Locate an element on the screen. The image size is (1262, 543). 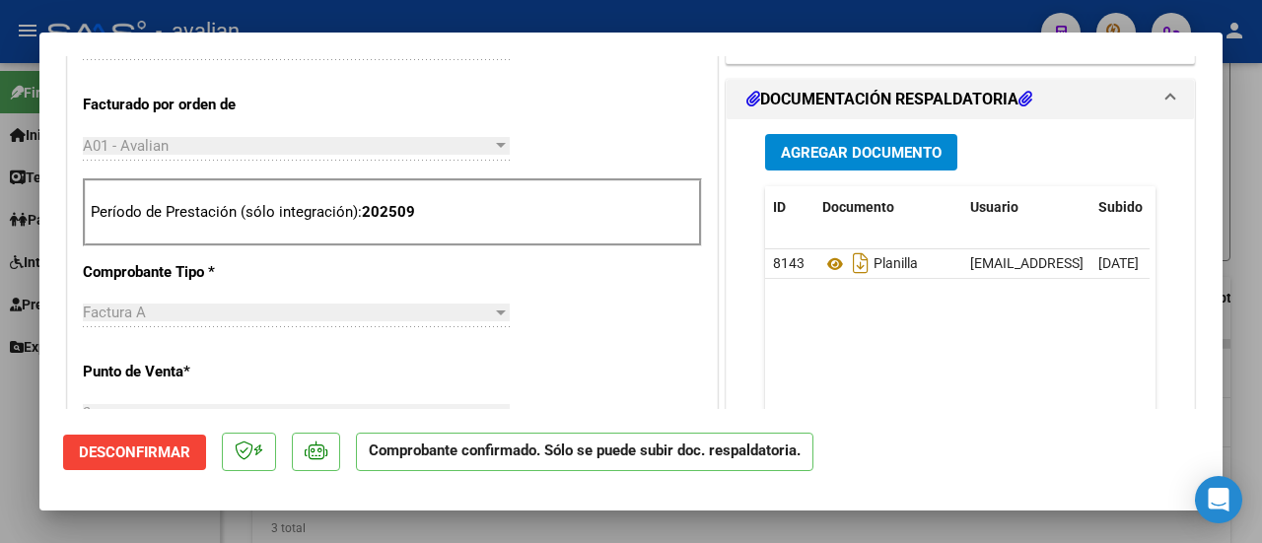
datatable-header-cell: Usuario is located at coordinates (1026, 207).